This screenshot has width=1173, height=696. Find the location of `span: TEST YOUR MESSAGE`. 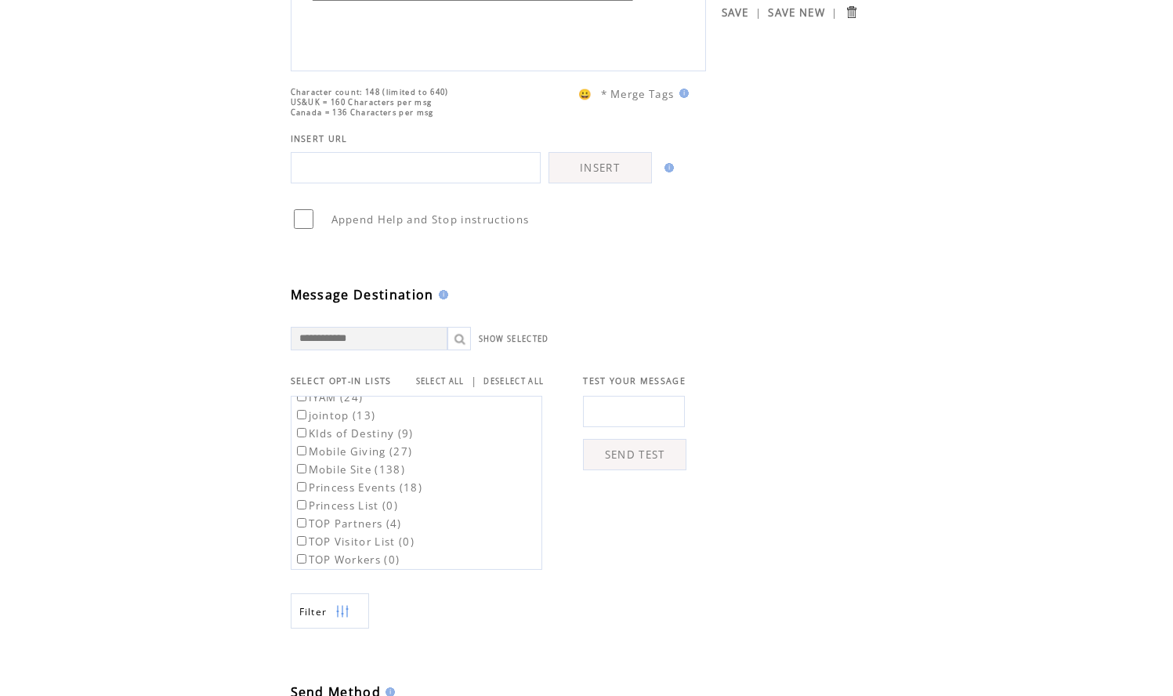

span: TEST YOUR MESSAGE is located at coordinates (634, 381).